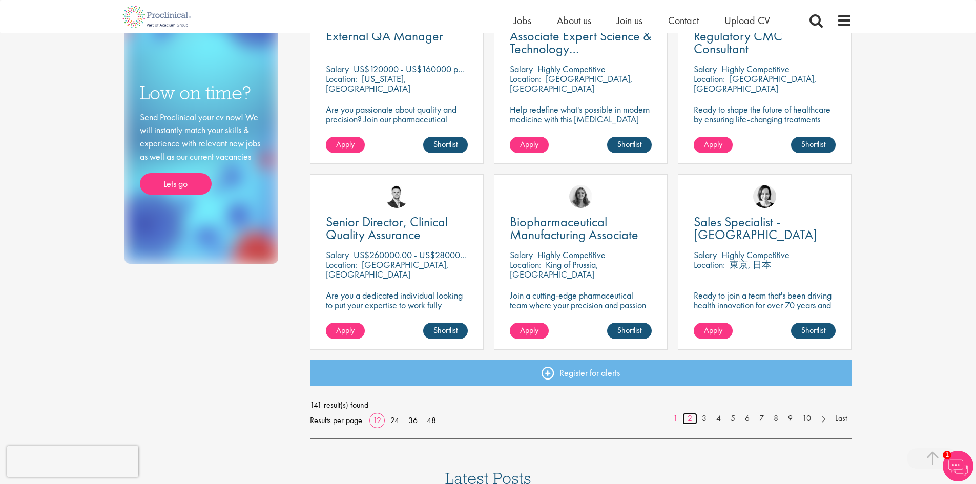 The width and height of the screenshot is (976, 484). I want to click on a: Last, so click(840, 418).